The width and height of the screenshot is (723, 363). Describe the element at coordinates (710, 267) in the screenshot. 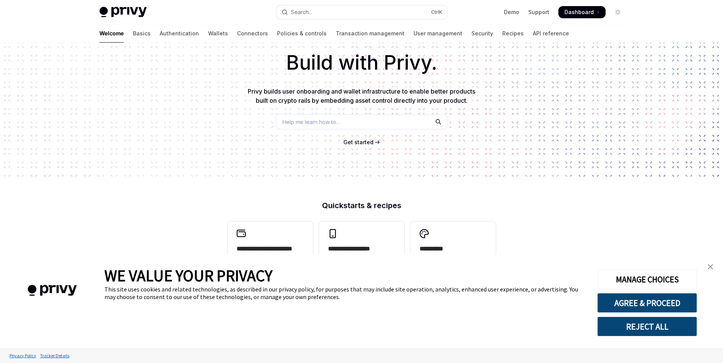

I see `img: close banner` at that location.